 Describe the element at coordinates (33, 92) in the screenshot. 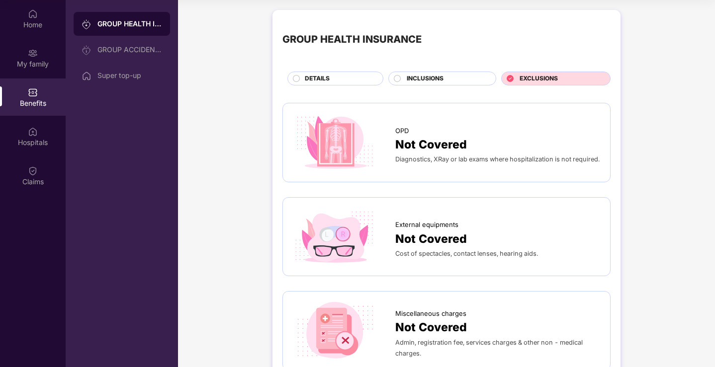

I see `img: svg+xml;base64,PHN2ZyBpZD0iQmVuZWZpdHMiIHhtbG5zPSJodHRwOi8vd3d3LnczLm9yZy8yMDAwL3N2ZyIgd2lkdGg9Ij...` at that location.